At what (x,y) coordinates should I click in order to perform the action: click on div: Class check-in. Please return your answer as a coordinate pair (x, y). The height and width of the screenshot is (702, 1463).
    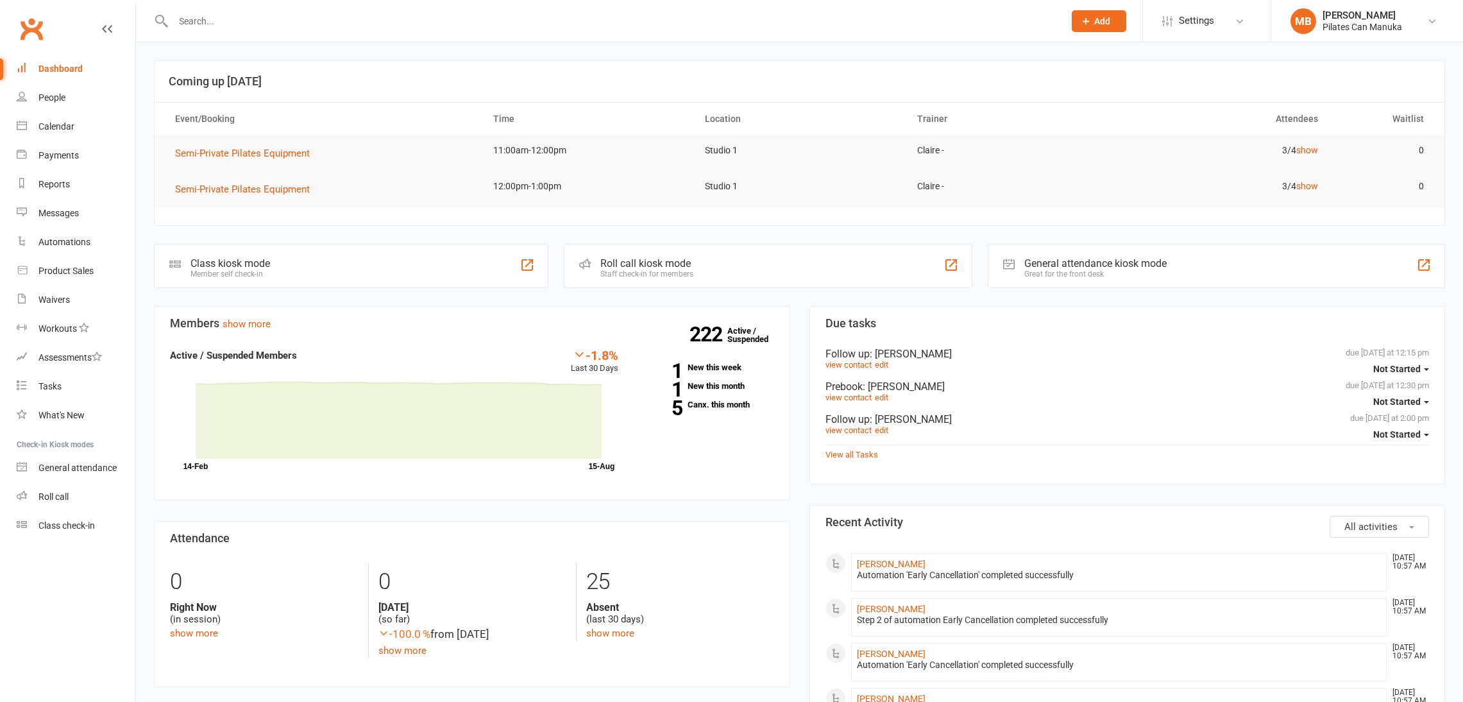
    Looking at the image, I should click on (67, 525).